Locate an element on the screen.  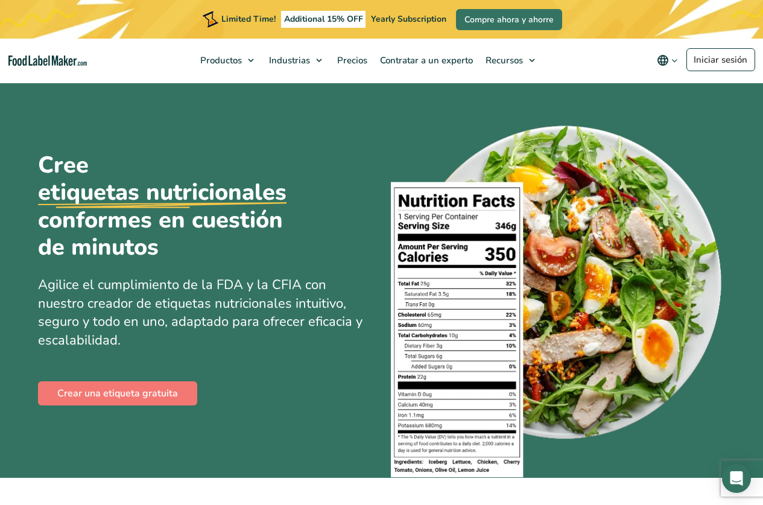
span: Agilice el cumplimiento de la FDA y la CFIA con nuestro creador de etiquetas nutricionales intuit... is located at coordinates (200, 313).